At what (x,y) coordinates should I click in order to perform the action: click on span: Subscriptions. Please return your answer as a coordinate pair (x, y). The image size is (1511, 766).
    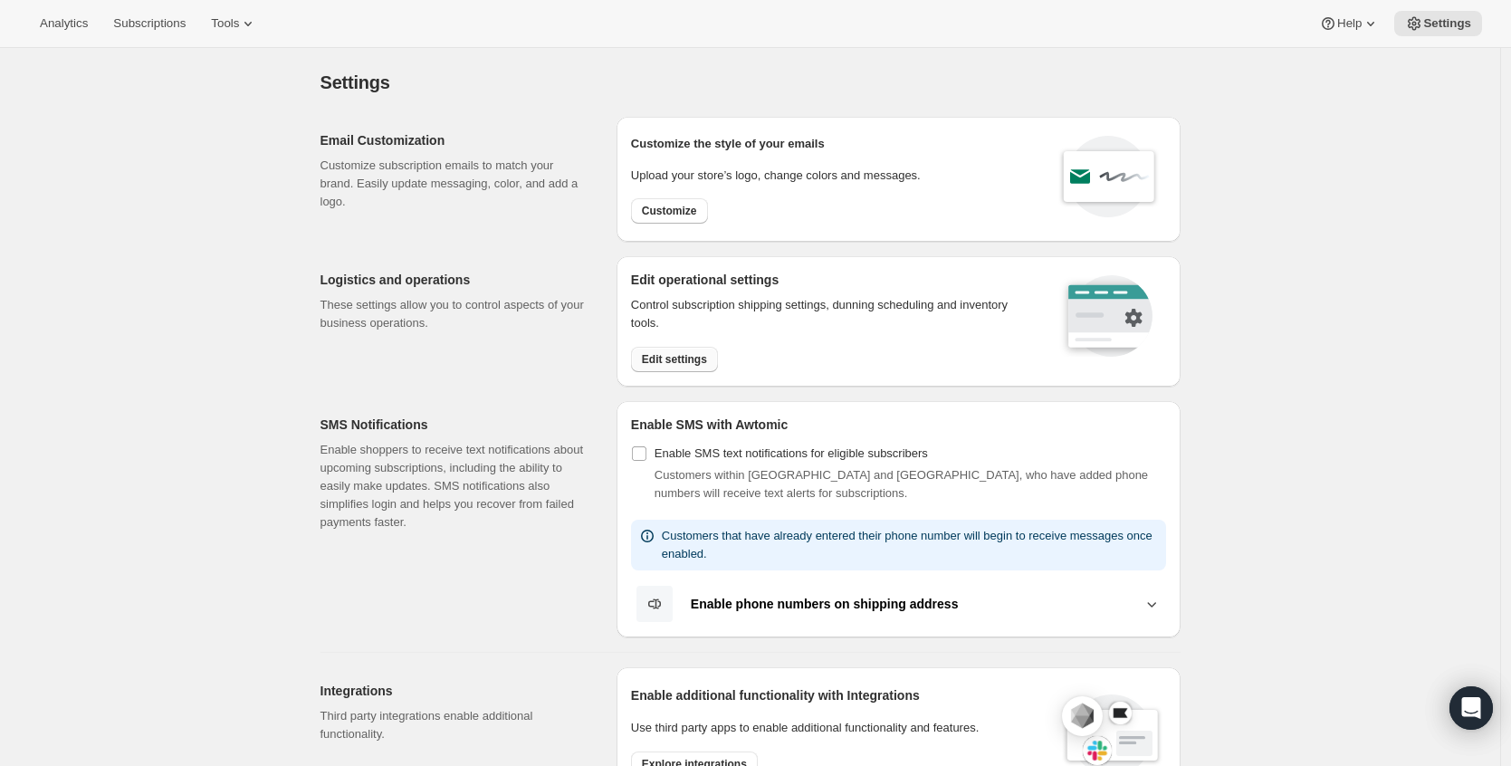
    Looking at the image, I should click on (149, 24).